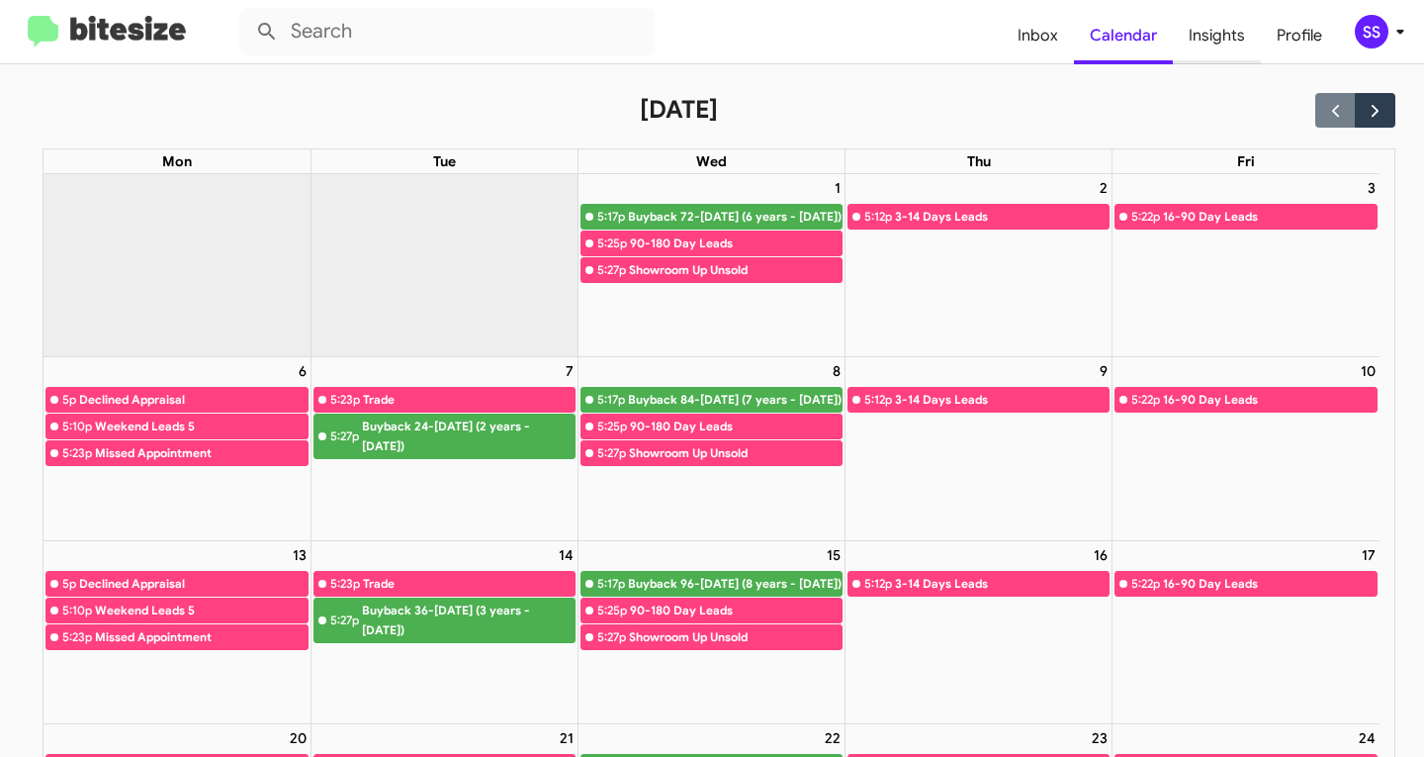 The width and height of the screenshot is (1424, 757). I want to click on a: October 9, 2025, so click(1104, 371).